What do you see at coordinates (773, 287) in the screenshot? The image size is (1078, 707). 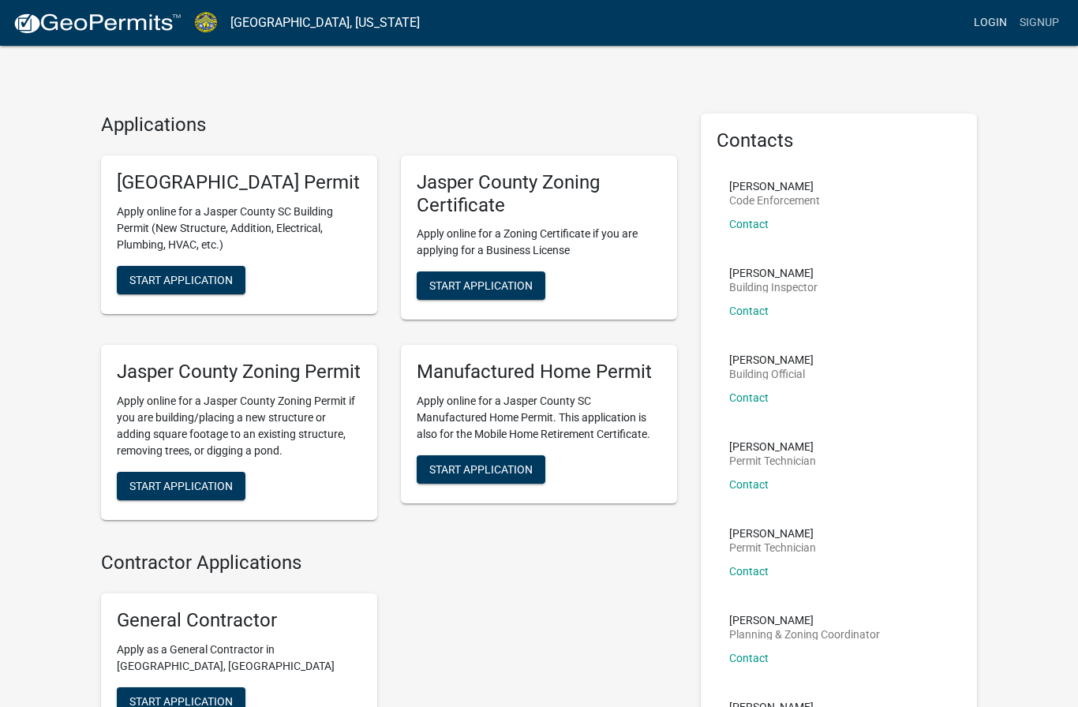 I see `p: Building Inspector` at bounding box center [773, 287].